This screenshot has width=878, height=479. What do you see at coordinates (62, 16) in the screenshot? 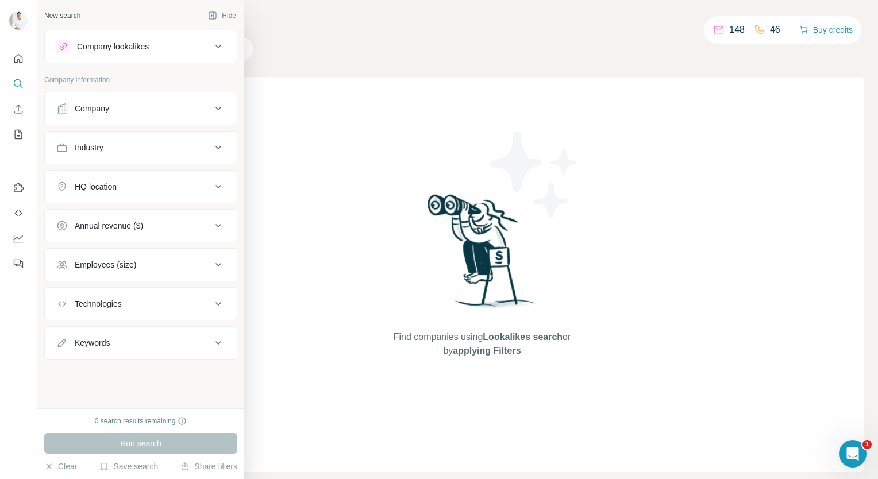
I see `div: New search` at bounding box center [62, 16].